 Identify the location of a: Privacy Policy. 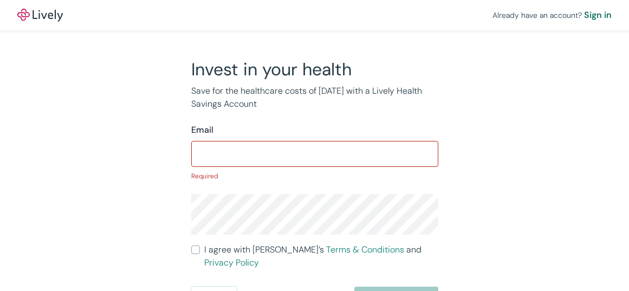
(231, 262).